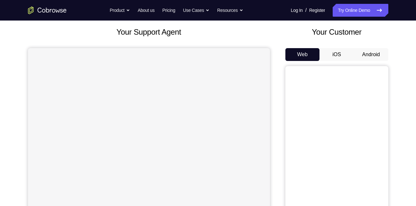 The width and height of the screenshot is (416, 206). I want to click on button: Web, so click(302, 55).